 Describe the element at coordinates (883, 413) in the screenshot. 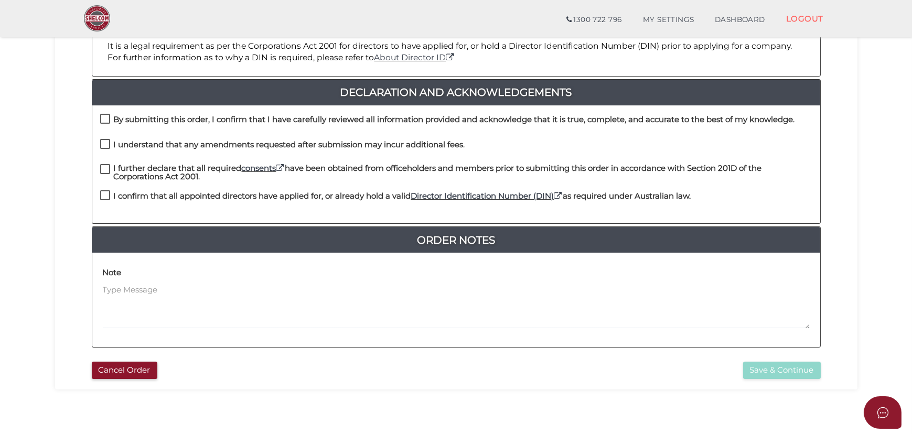

I see `button: Open asap` at that location.